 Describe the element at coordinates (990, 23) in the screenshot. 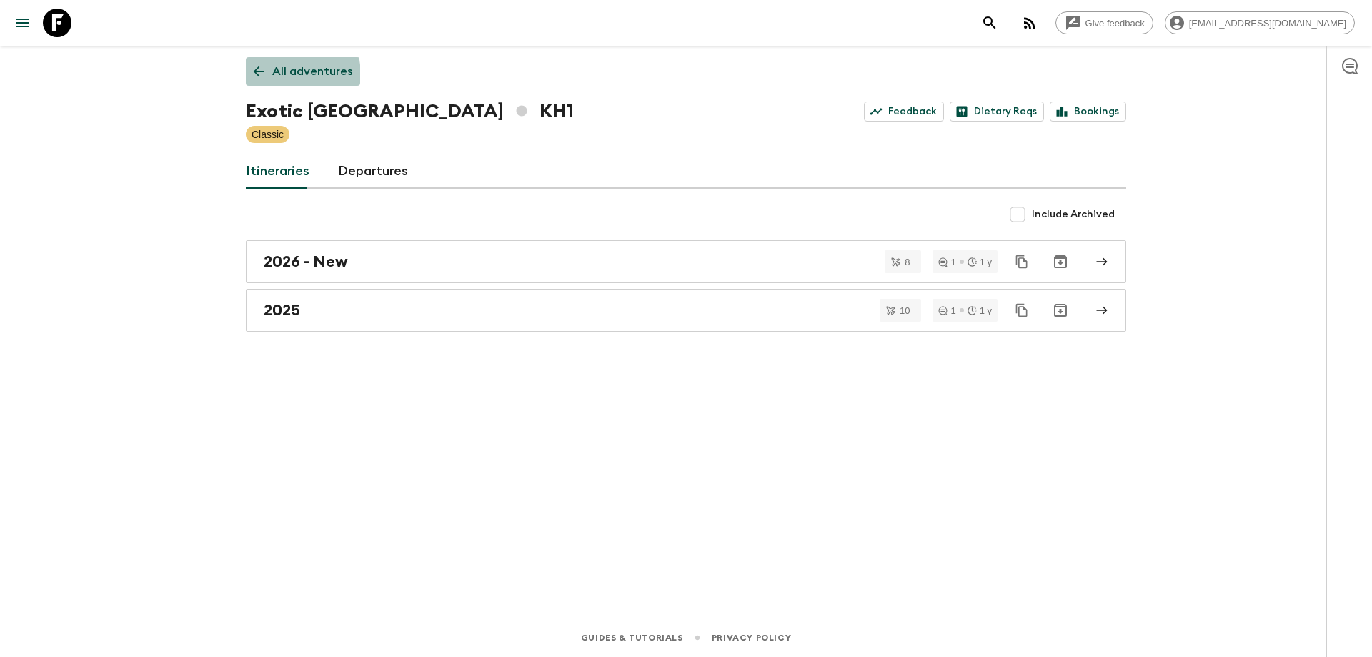

I see `button: search adventures` at that location.